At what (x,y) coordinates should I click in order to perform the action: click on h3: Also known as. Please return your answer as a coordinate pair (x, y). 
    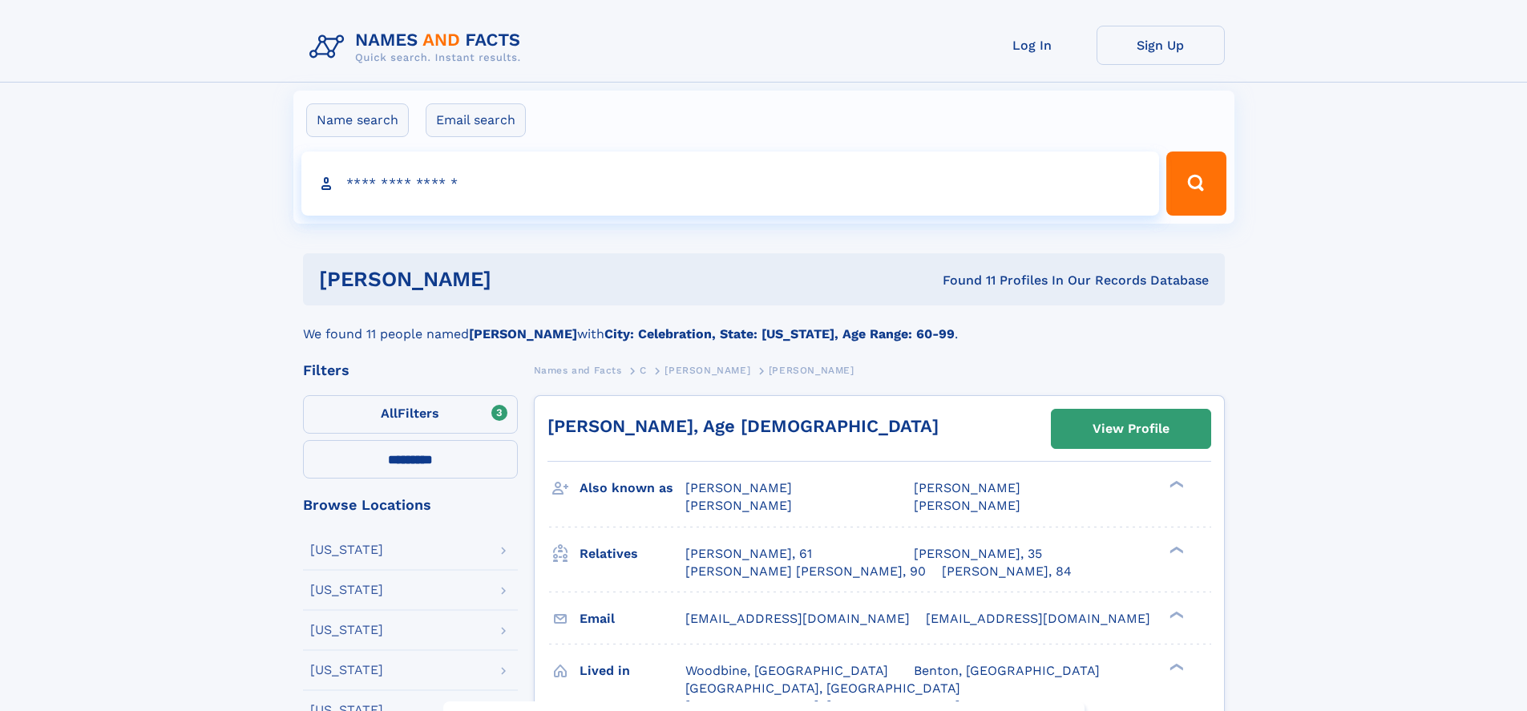
    Looking at the image, I should click on (632, 488).